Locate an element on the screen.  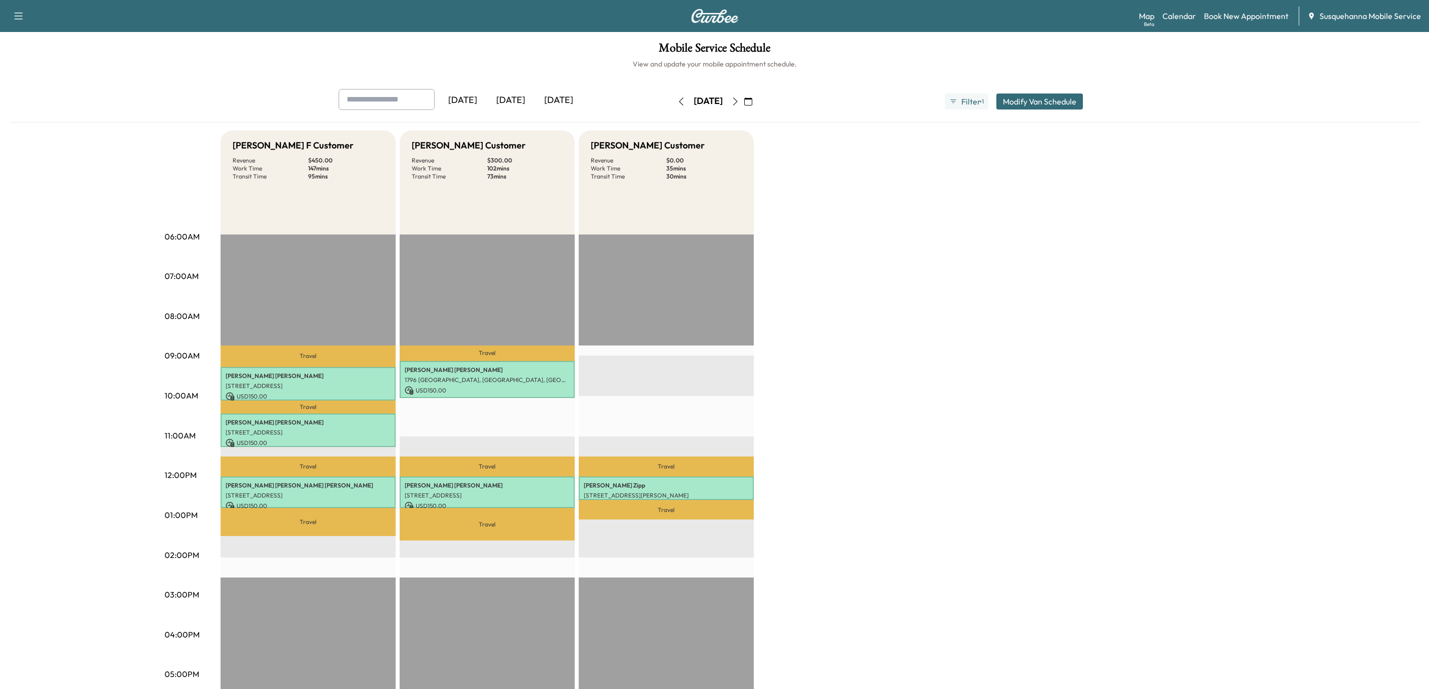
img: Curbee Logo is located at coordinates (715, 16).